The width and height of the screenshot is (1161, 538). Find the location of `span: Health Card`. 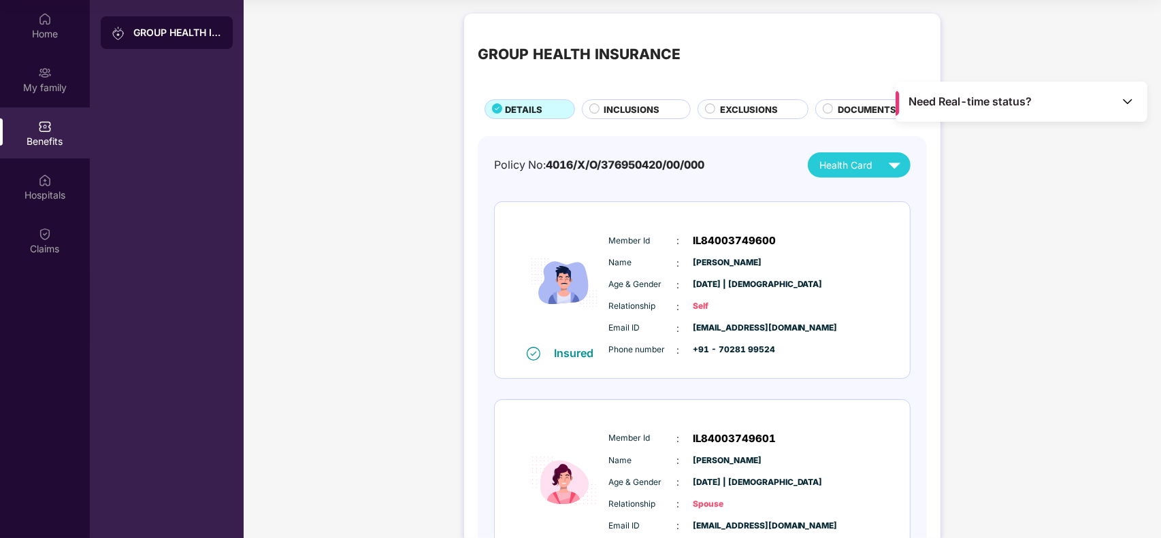

span: Health Card is located at coordinates (846, 165).